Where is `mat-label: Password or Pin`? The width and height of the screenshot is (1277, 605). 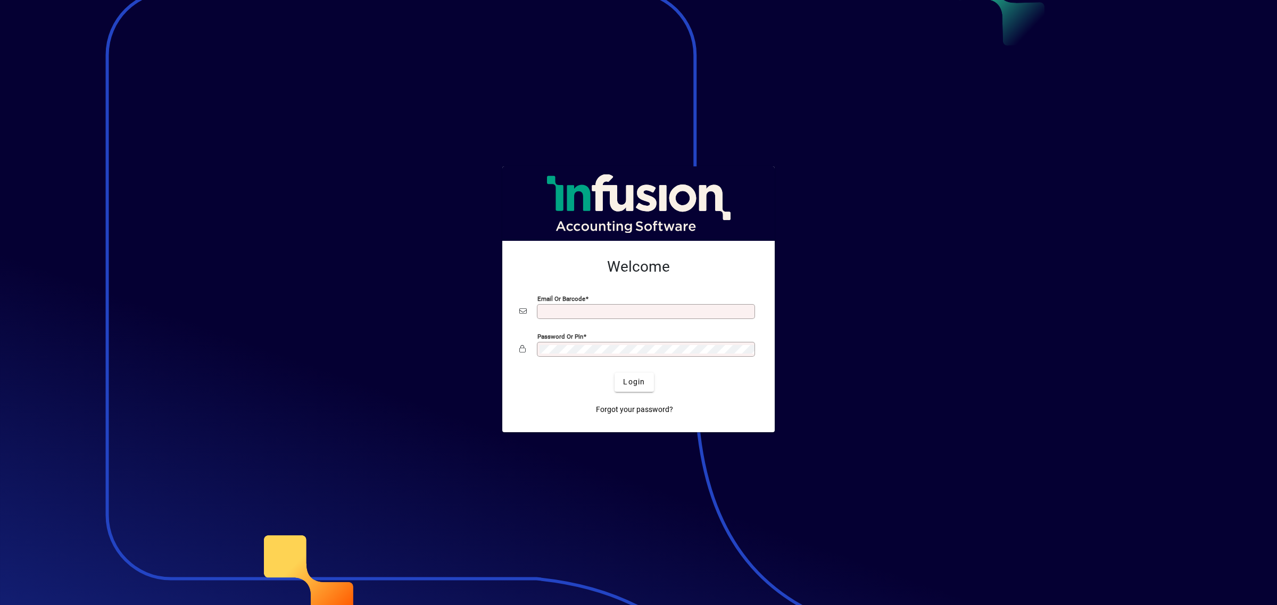
mat-label: Password or Pin is located at coordinates (560, 336).